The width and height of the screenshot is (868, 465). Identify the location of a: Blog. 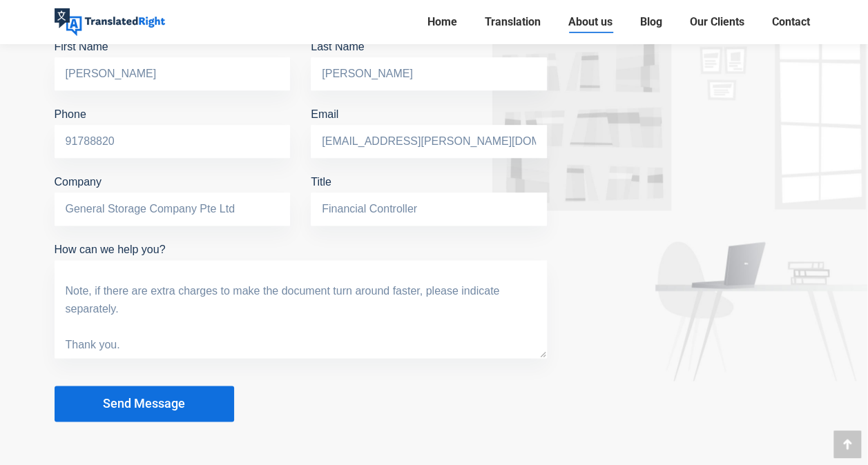
(651, 22).